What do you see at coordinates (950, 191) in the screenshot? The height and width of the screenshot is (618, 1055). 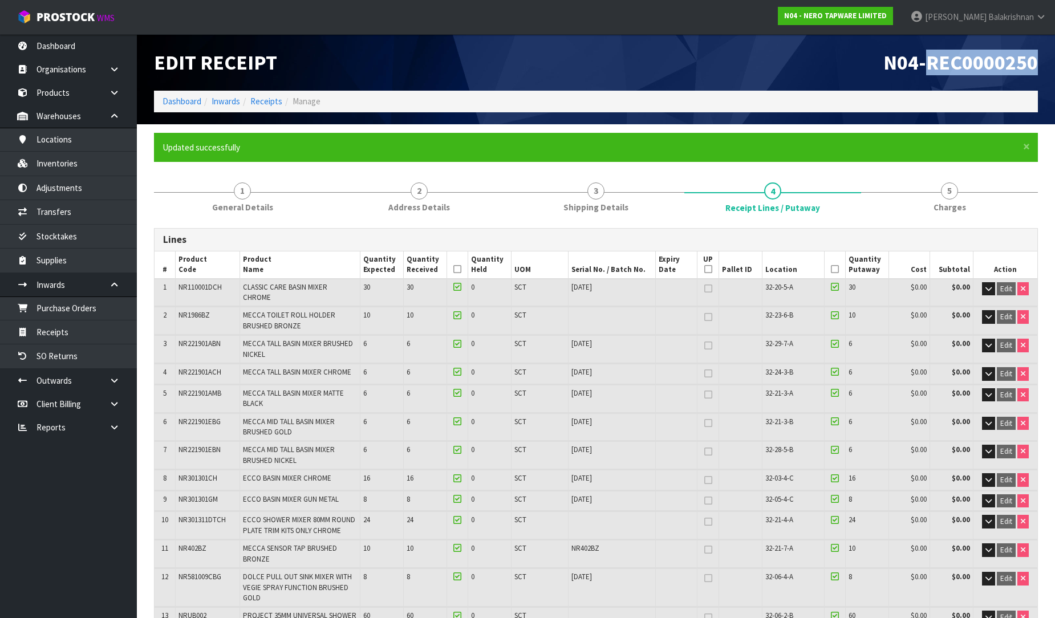 I see `span: 5` at bounding box center [950, 191].